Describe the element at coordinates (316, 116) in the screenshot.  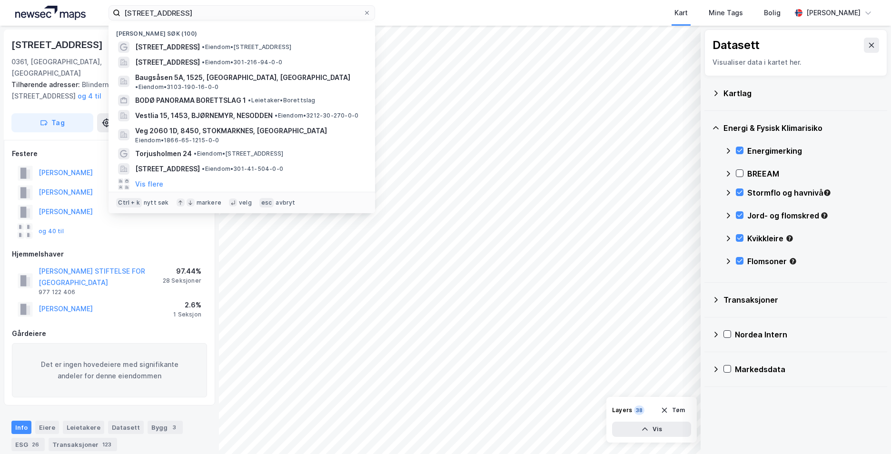
I see `span: Eiendom • 3212-30-270-0-0` at that location.